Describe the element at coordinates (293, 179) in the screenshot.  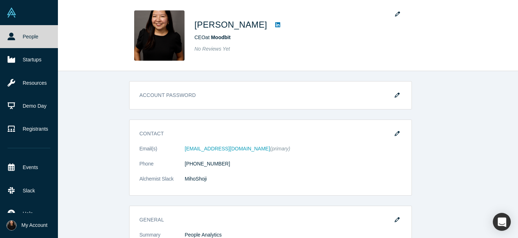
I see `dd: MihoShoji` at that location.